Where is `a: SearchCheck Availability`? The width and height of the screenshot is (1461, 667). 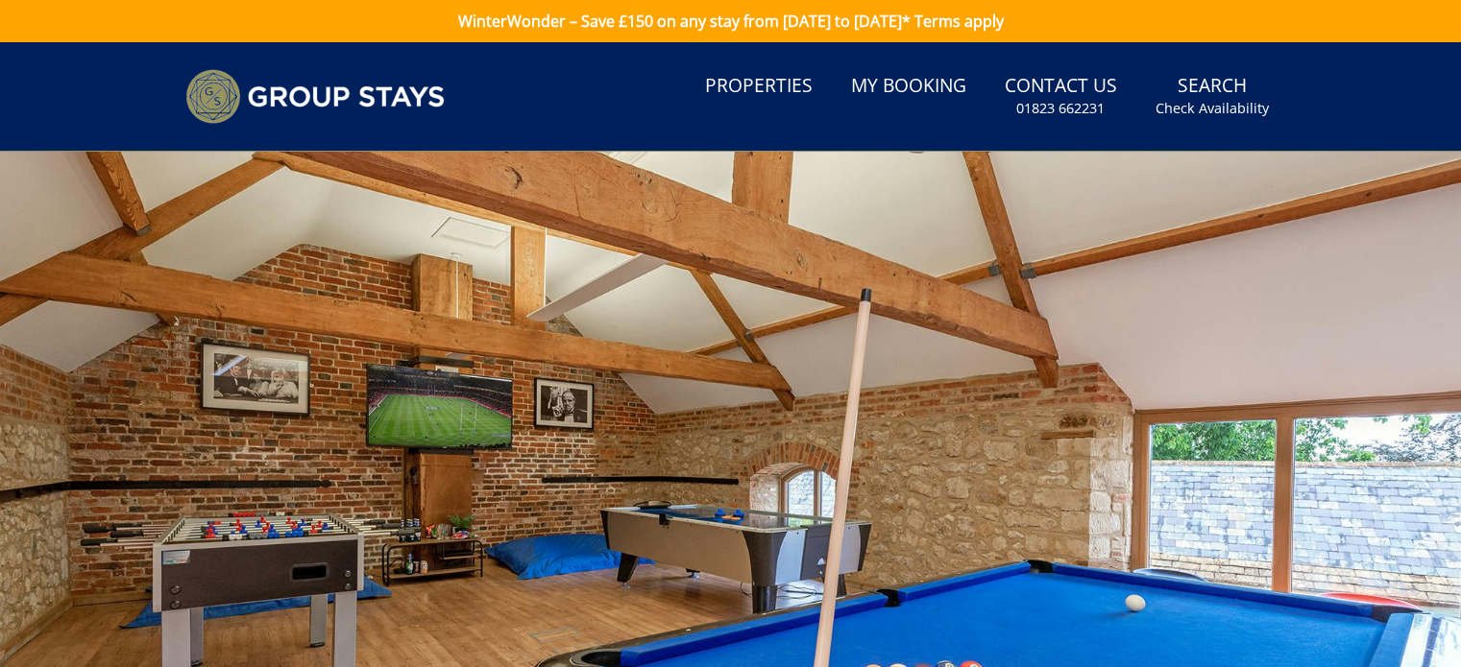 a: SearchCheck Availability is located at coordinates (1212, 96).